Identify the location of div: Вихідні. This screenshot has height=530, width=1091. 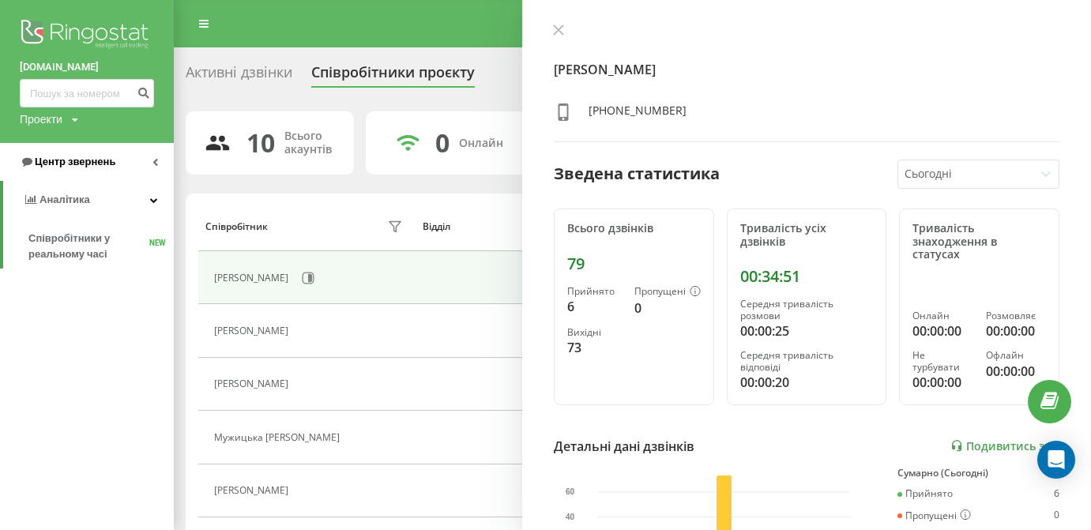
(594, 333).